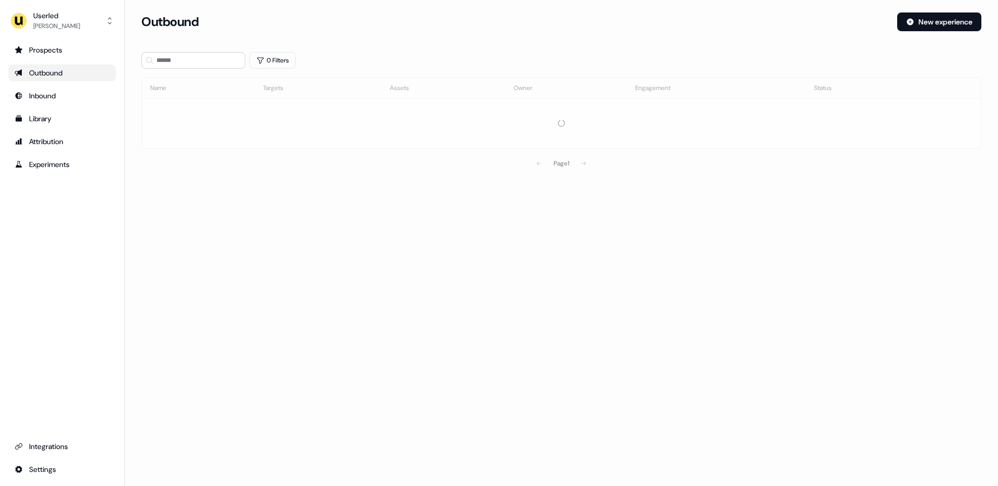 The image size is (998, 486). Describe the element at coordinates (170, 22) in the screenshot. I see `h3: Outbound` at that location.